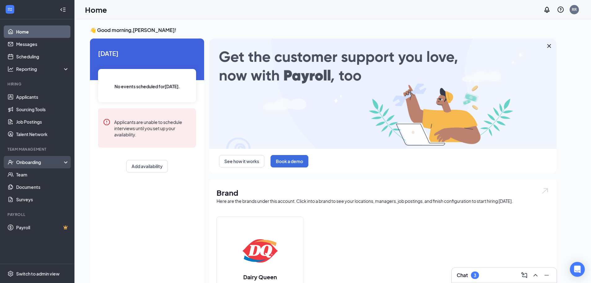 The height and width of the screenshot is (283, 591). Describe the element at coordinates (38, 273) in the screenshot. I see `div: Switch to admin view` at that location.